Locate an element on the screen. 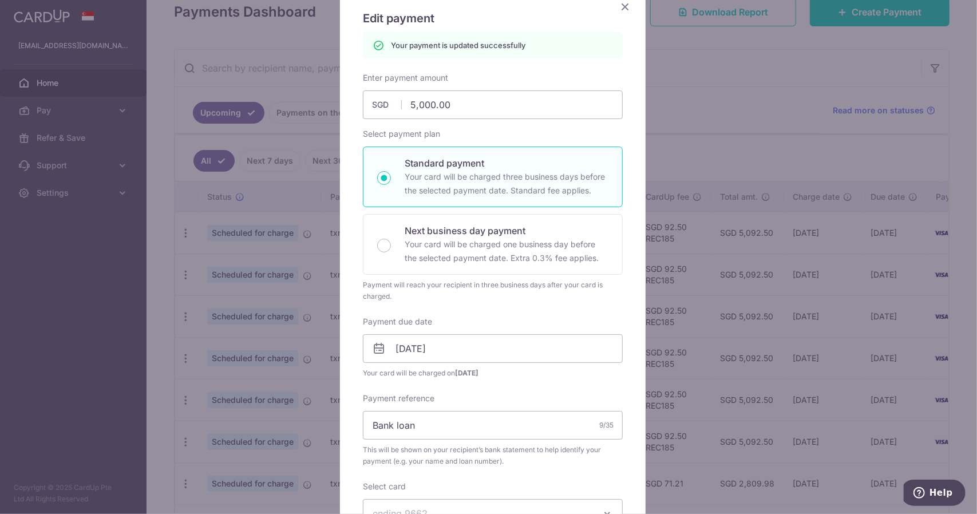 This screenshot has width=977, height=514. span: Help is located at coordinates (37, 13).